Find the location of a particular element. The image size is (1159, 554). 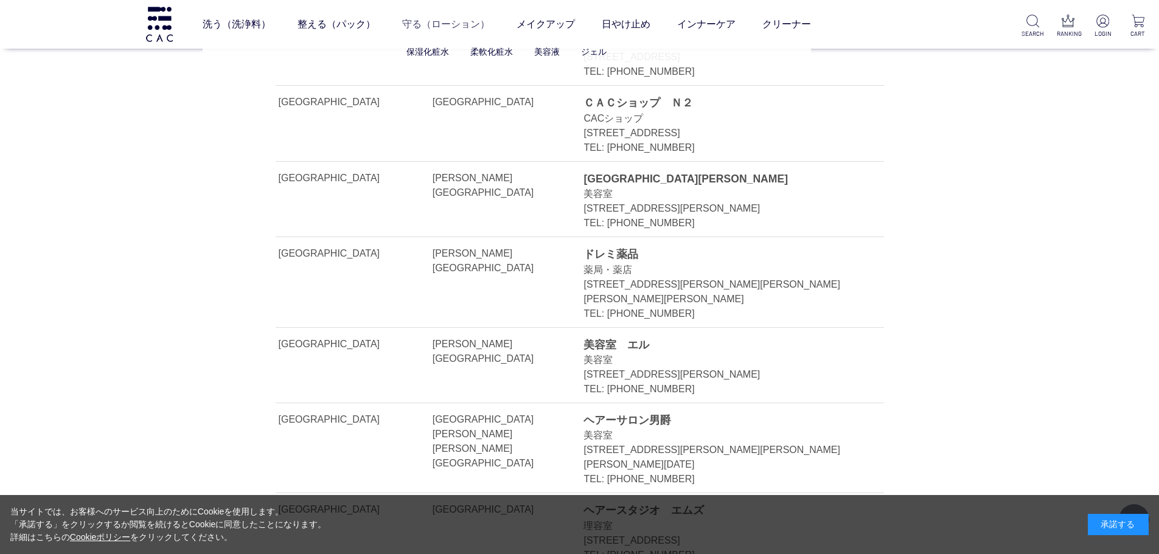

a: 整える（パック） is located at coordinates (337, 24).